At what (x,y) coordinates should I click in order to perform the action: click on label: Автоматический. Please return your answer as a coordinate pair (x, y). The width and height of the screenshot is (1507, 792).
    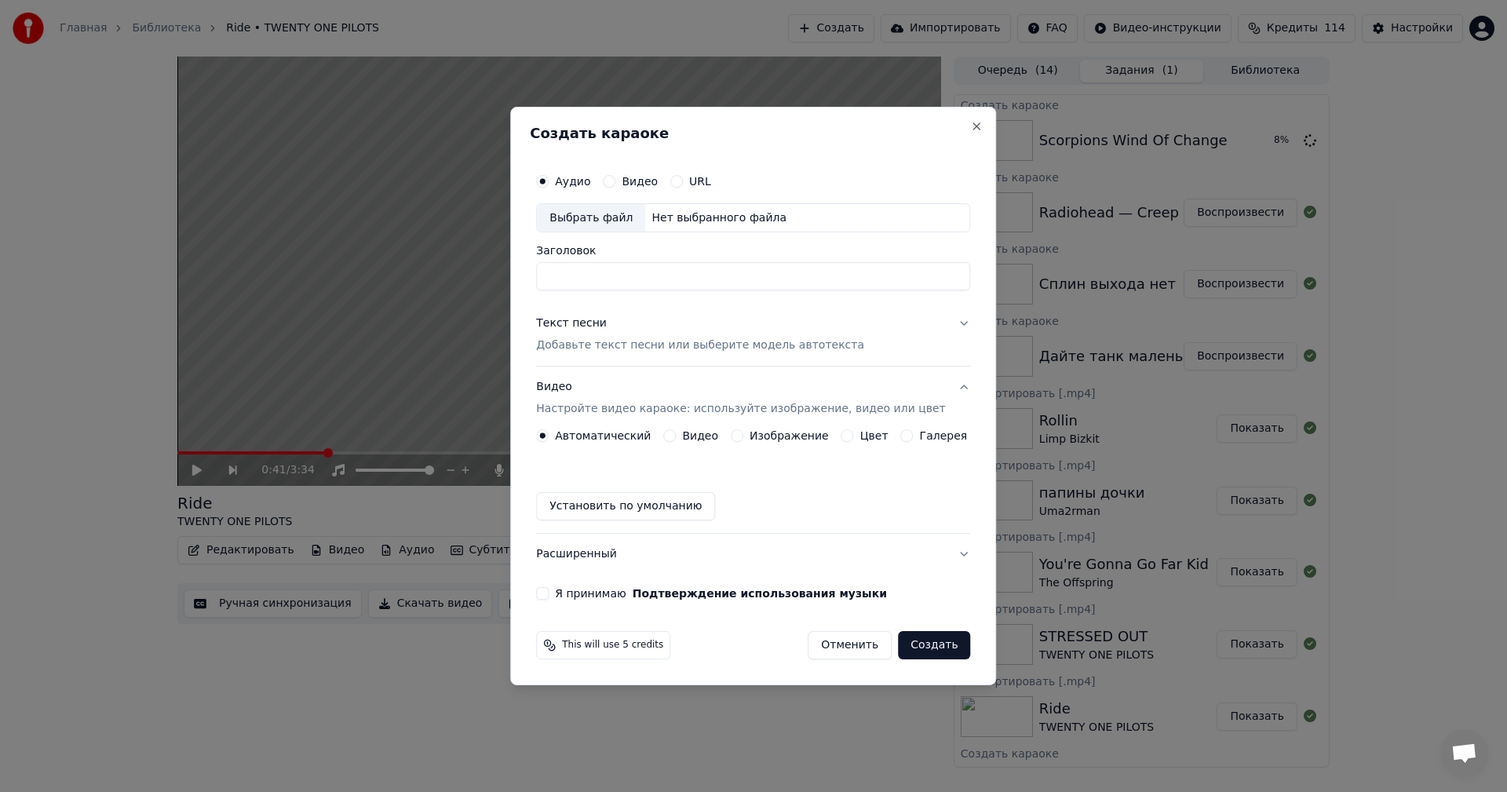
    Looking at the image, I should click on (603, 436).